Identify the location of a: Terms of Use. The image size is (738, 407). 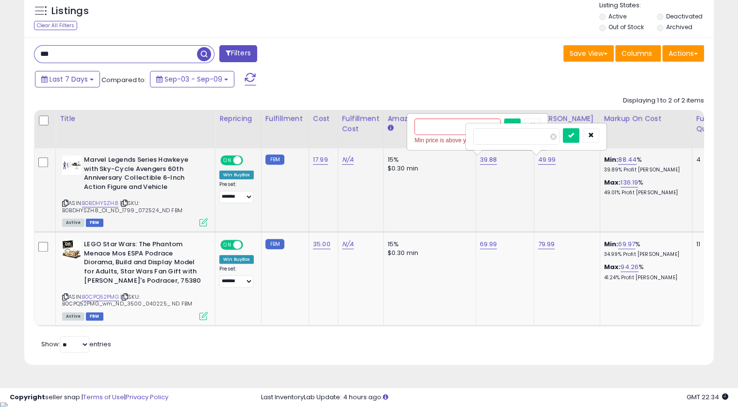
(103, 396).